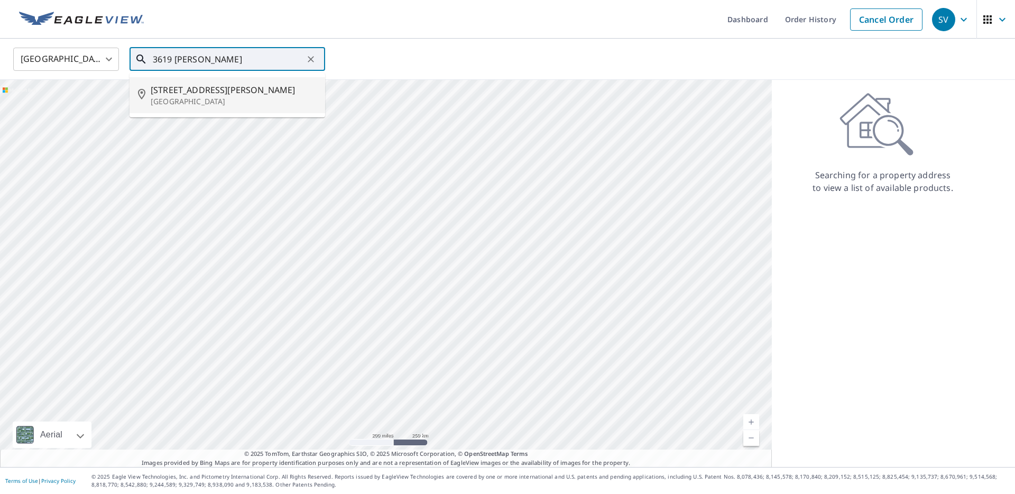 This screenshot has width=1015, height=494. I want to click on a: Current Level 5, Zoom Out, so click(751, 438).